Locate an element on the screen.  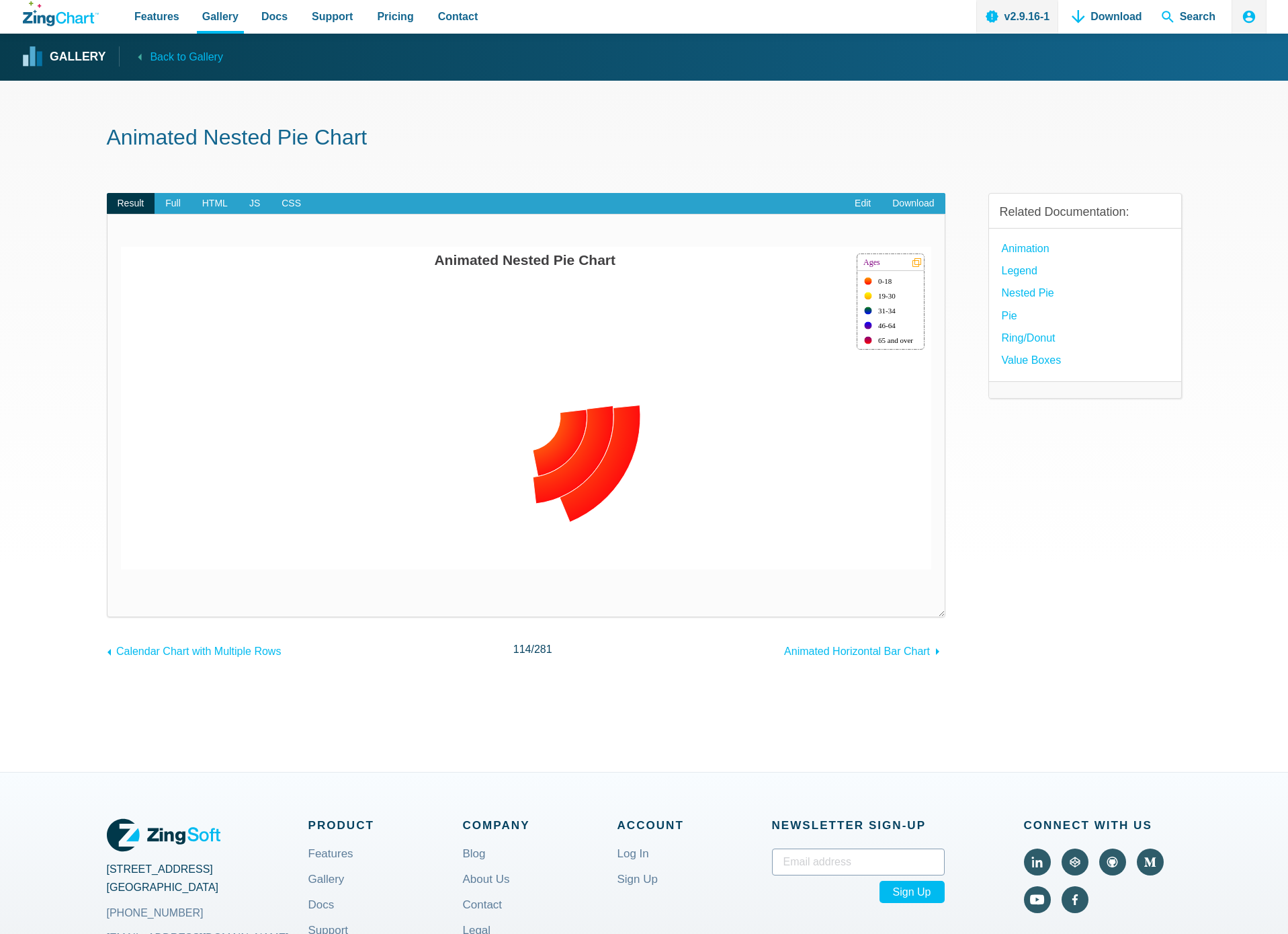
span: Animated Horizontal Bar Chart is located at coordinates (857, 651).